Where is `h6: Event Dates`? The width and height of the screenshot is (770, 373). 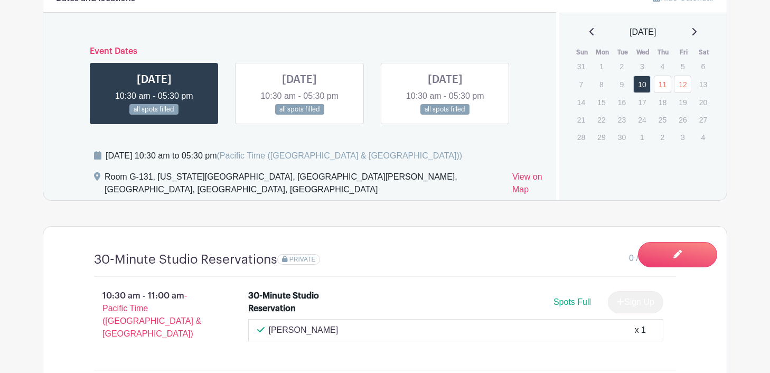
h6: Event Dates is located at coordinates (299, 51).